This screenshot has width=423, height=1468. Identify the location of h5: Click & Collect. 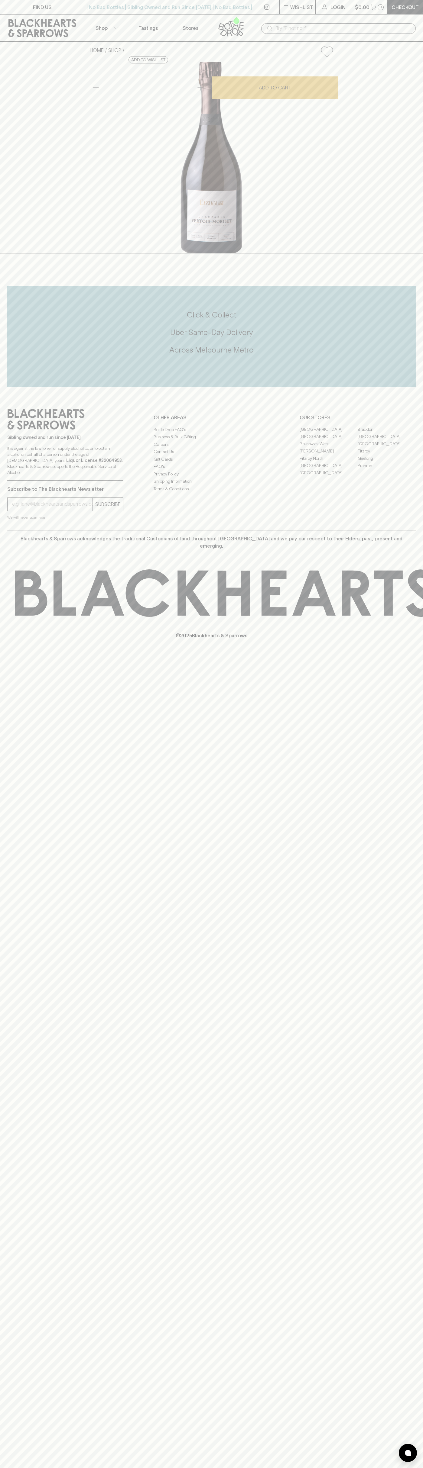
(211, 315).